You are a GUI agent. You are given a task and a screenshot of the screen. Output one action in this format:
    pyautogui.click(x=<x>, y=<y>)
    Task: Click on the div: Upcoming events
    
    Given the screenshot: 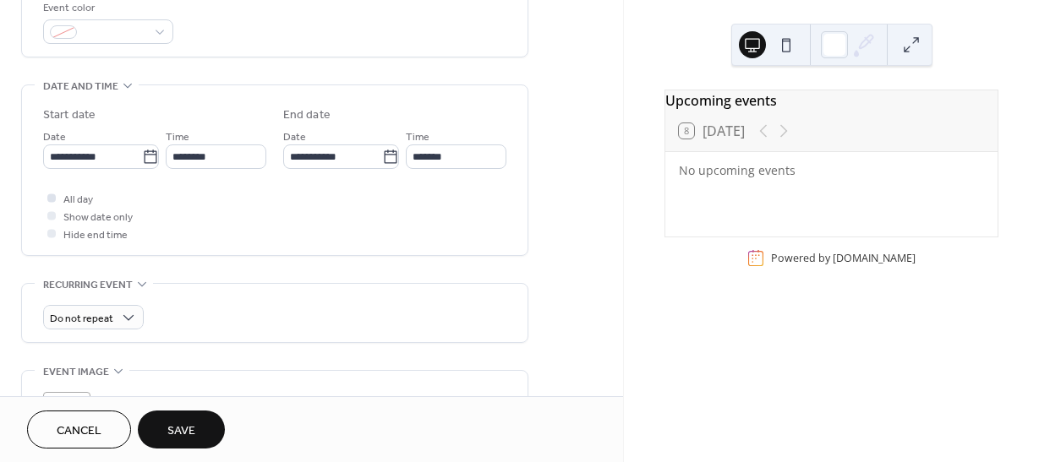 What is the action you would take?
    pyautogui.click(x=831, y=101)
    